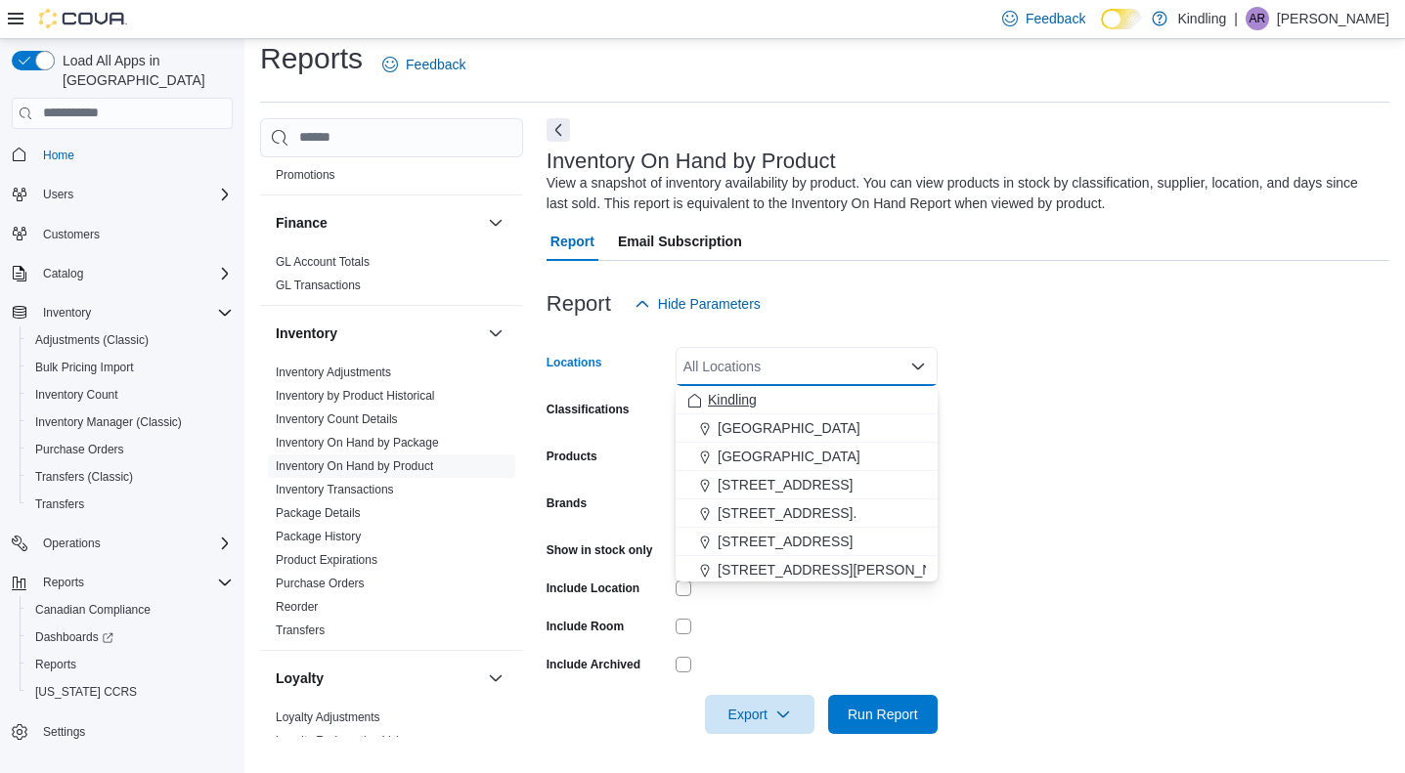 The width and height of the screenshot is (1405, 773). I want to click on img: Cova, so click(83, 19).